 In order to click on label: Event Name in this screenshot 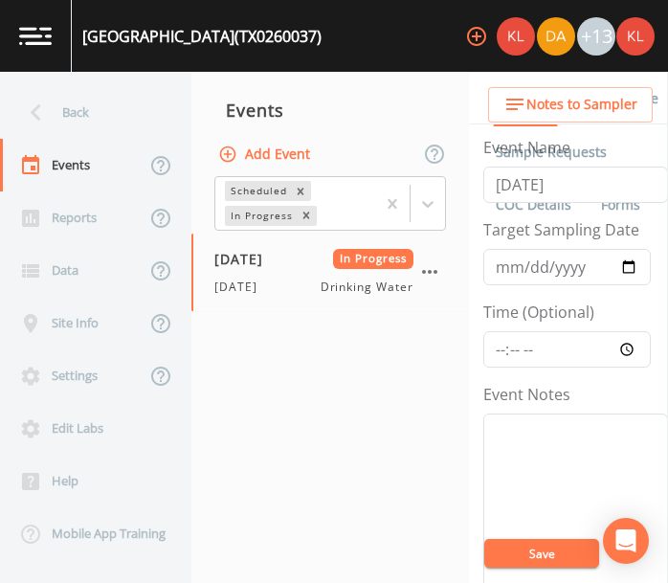, I will do `click(526, 147)`.